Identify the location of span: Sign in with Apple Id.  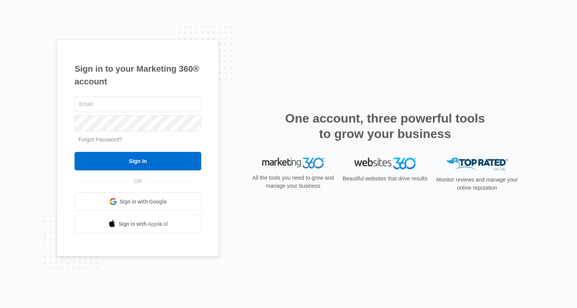
(143, 224).